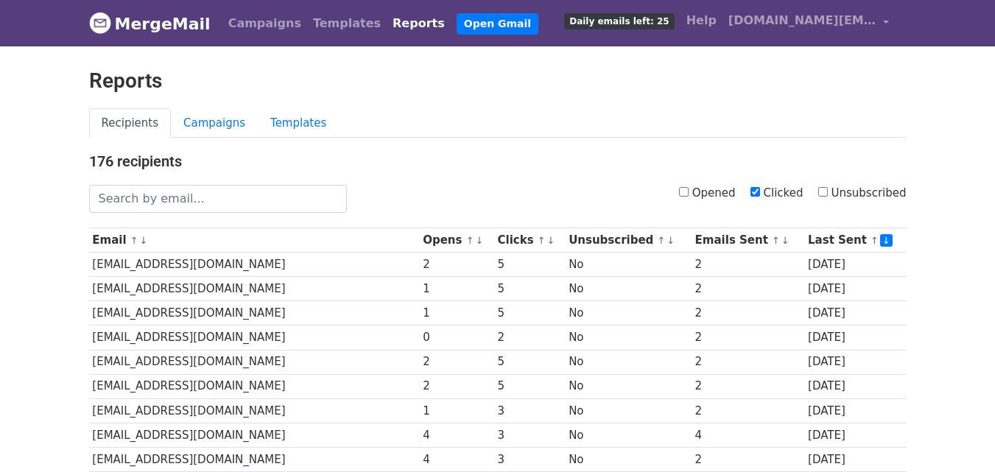 The height and width of the screenshot is (472, 995). Describe the element at coordinates (701, 21) in the screenshot. I see `a: Help` at that location.